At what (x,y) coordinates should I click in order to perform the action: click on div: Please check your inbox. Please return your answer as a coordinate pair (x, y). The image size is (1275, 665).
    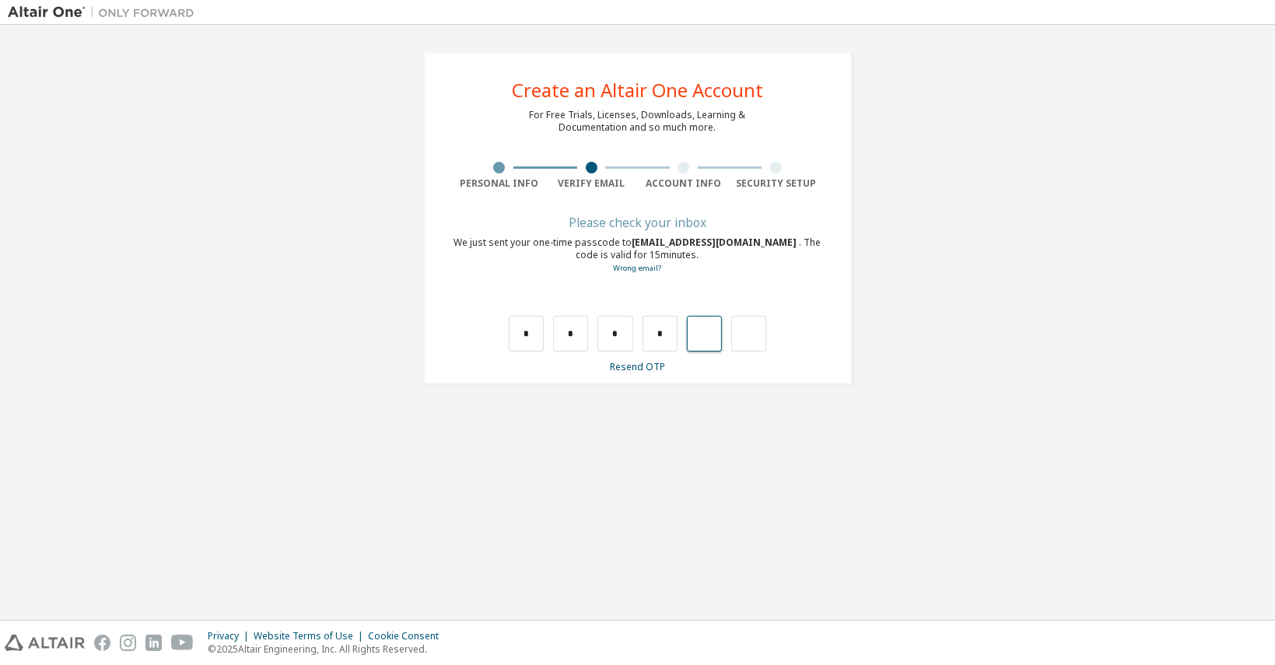
    Looking at the image, I should click on (638, 222).